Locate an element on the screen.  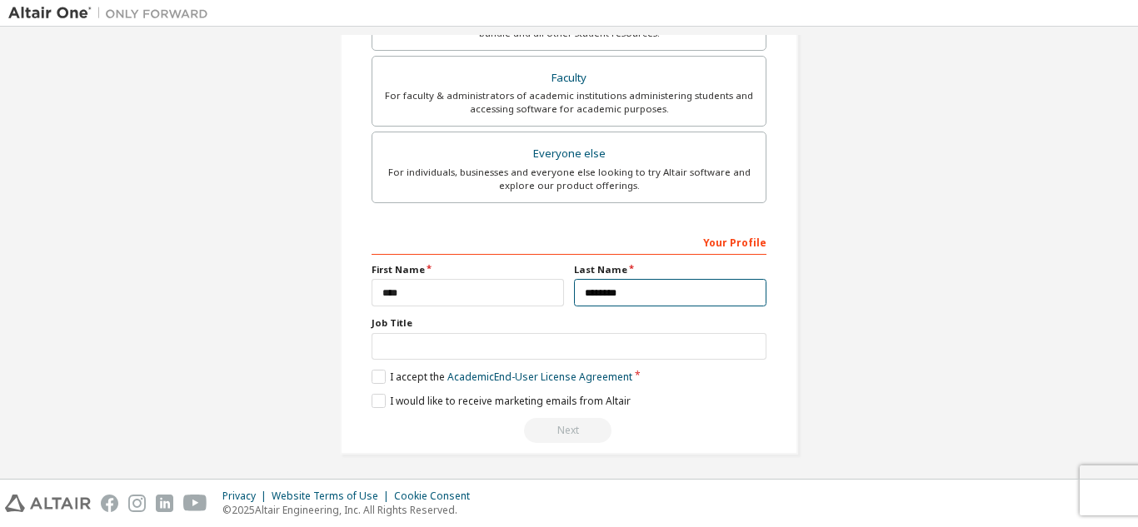
img: instagram.svg is located at coordinates (137, 503).